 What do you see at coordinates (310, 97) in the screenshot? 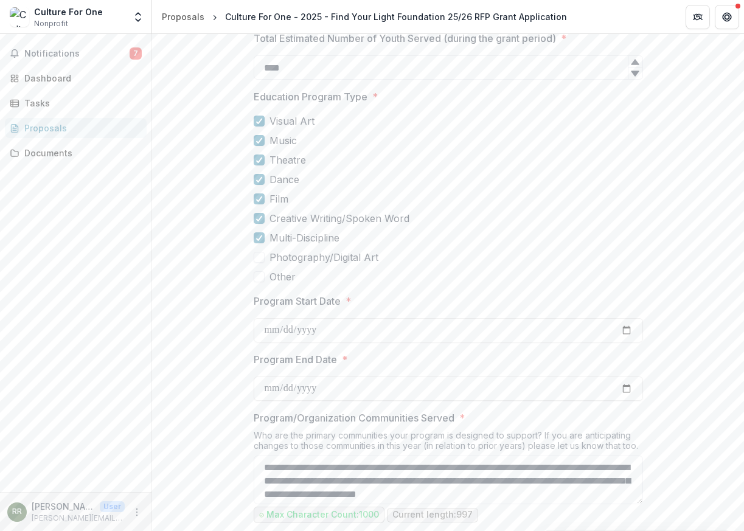
I see `p: Education Program Type` at bounding box center [310, 97].